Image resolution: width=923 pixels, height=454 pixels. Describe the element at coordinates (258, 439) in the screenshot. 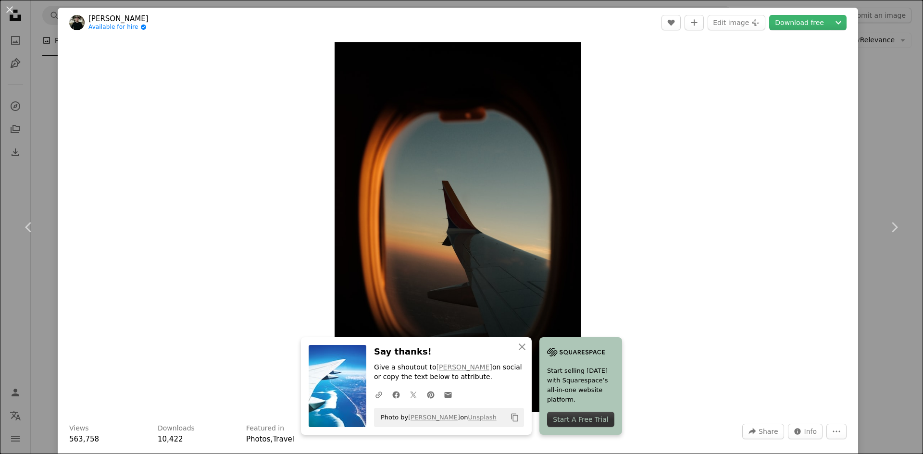

I see `a: Photos` at that location.